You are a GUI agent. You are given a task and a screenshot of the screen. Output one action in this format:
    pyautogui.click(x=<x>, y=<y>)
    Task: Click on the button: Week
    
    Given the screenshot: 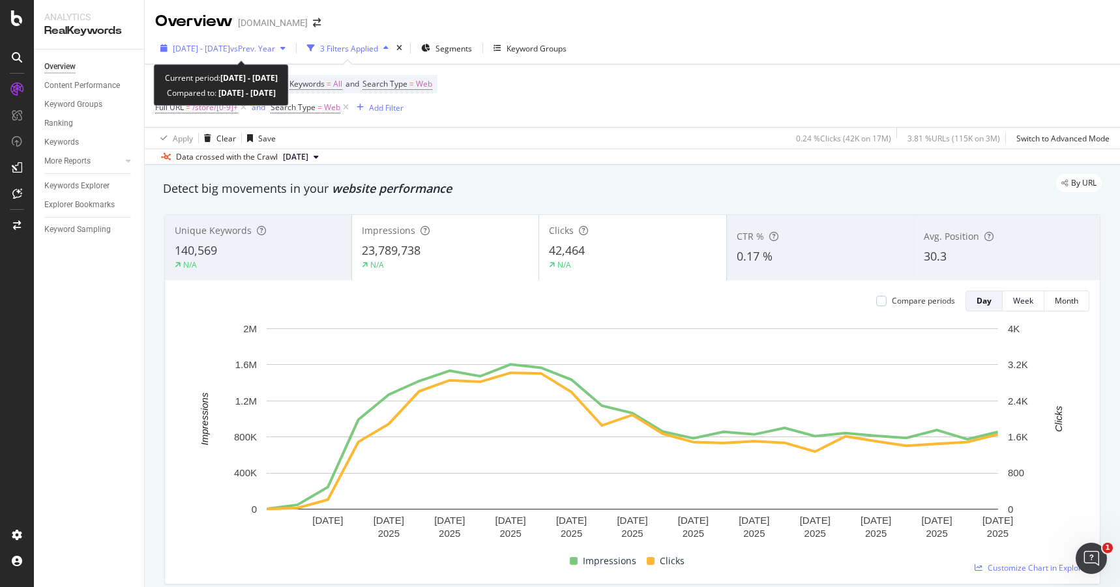 What is the action you would take?
    pyautogui.click(x=1023, y=301)
    